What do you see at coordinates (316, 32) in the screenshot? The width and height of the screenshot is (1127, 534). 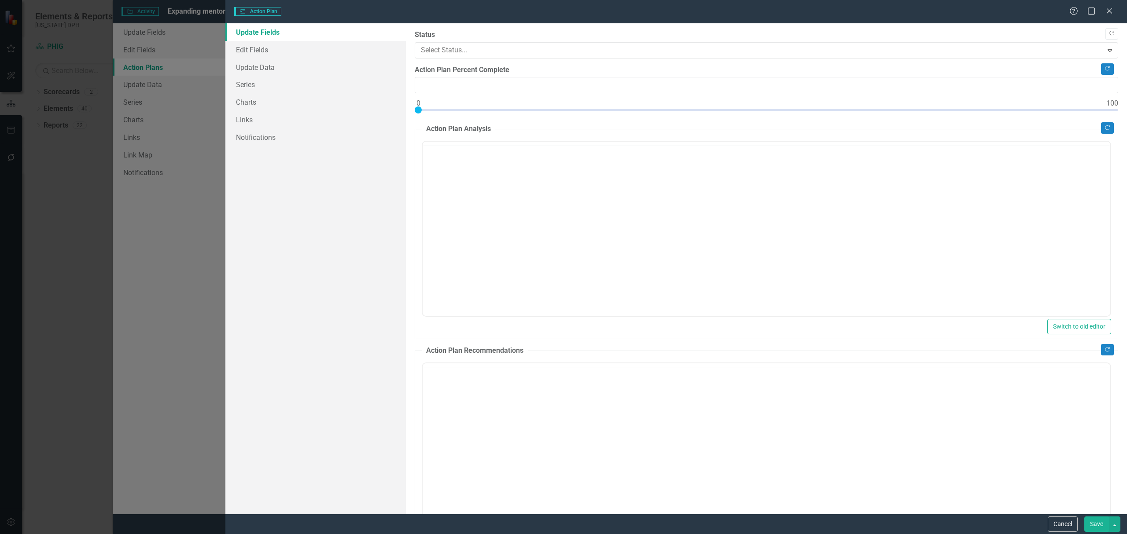 I see `a: Update Fields` at bounding box center [316, 32].